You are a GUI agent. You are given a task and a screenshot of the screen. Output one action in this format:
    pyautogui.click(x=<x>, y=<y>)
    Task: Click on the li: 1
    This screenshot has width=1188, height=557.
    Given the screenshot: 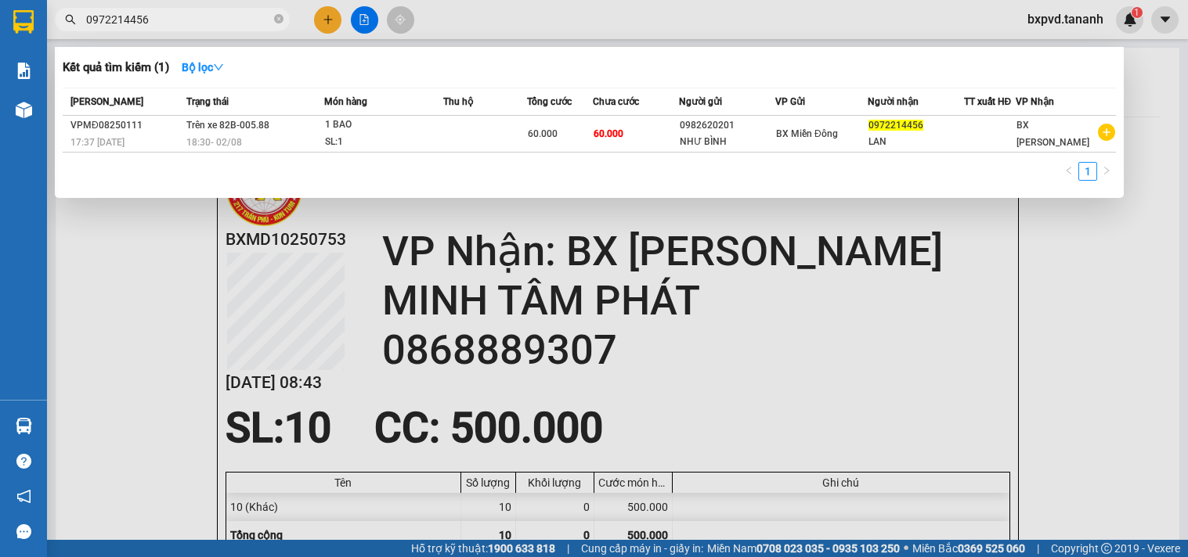 What is the action you would take?
    pyautogui.click(x=1088, y=171)
    